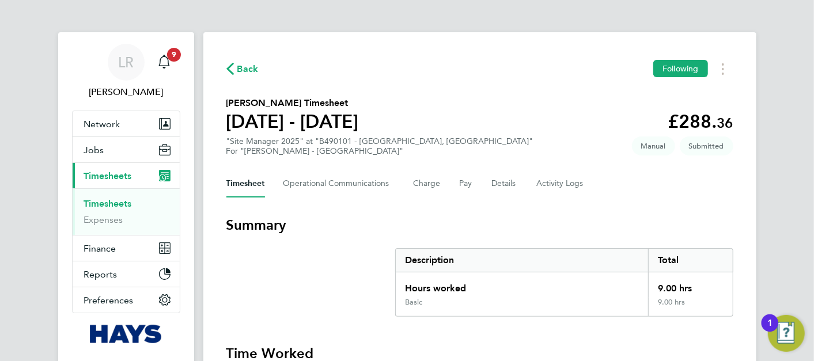 The height and width of the screenshot is (361, 814). What do you see at coordinates (706, 146) in the screenshot?
I see `span: This timesheet is Submitted.` at bounding box center [706, 146].